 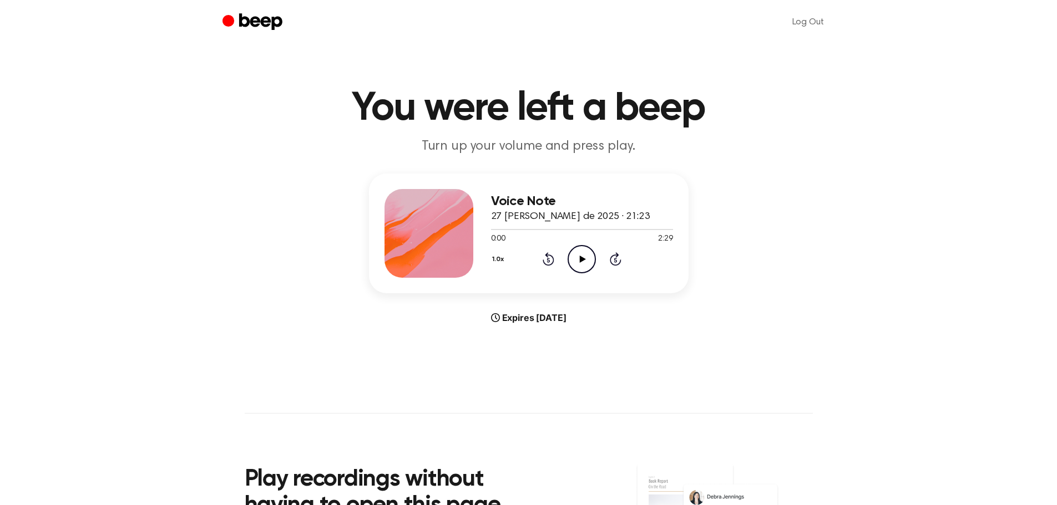 What do you see at coordinates (253, 22) in the screenshot?
I see `a: Beep` at bounding box center [253, 22].